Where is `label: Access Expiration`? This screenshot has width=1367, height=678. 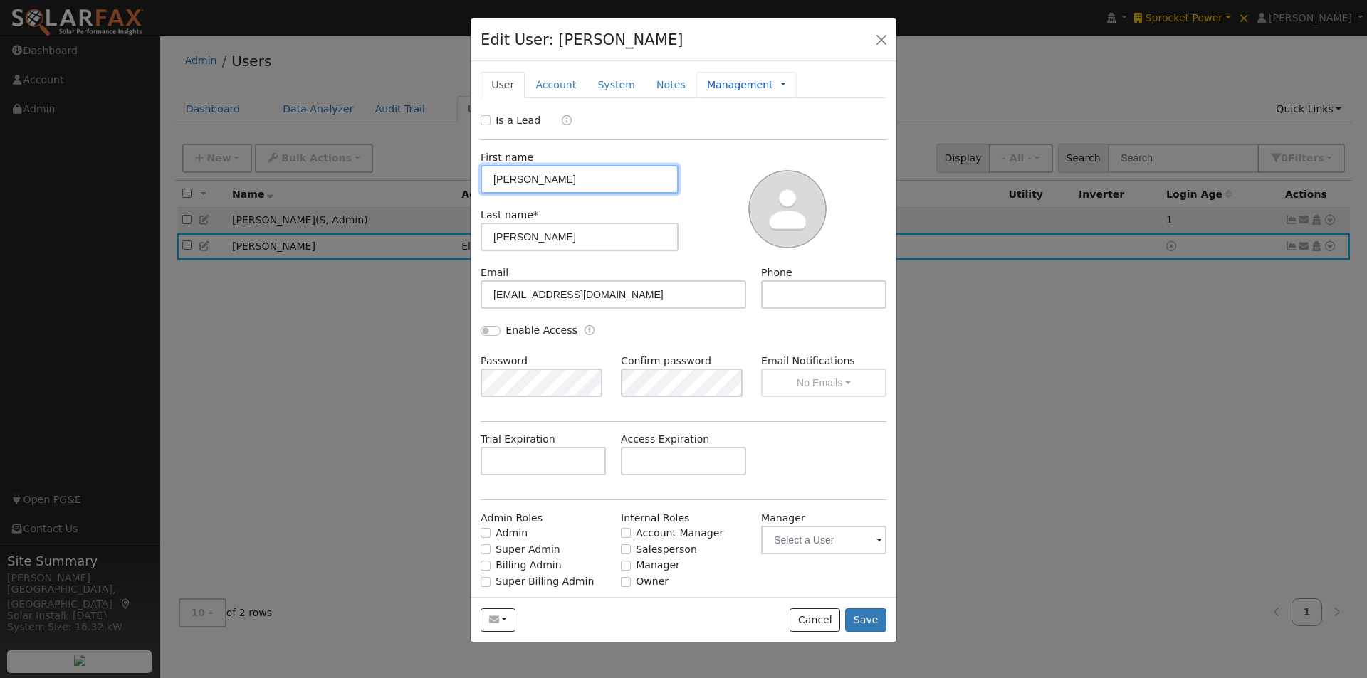 label: Access Expiration is located at coordinates (665, 439).